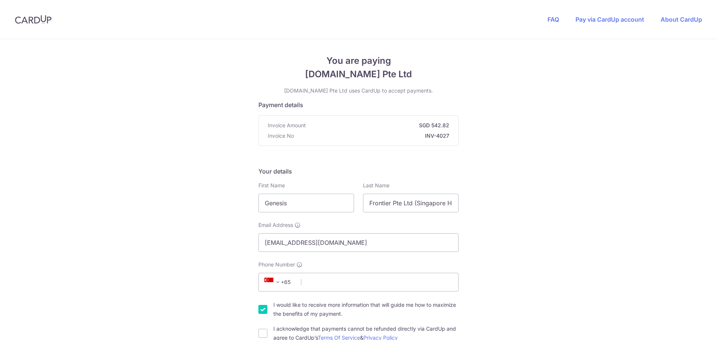 The image size is (717, 340). Describe the element at coordinates (276, 225) in the screenshot. I see `span: Email Address` at that location.